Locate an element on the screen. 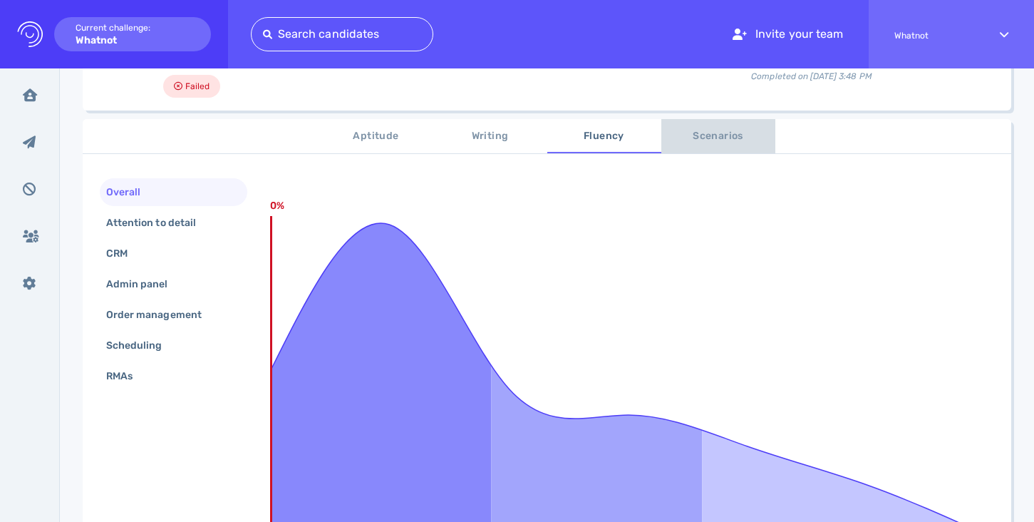 The image size is (1034, 522). div: Scheduling is located at coordinates (141, 345).